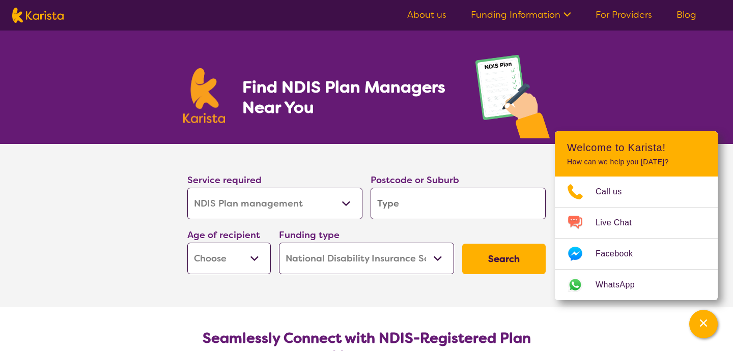 The image size is (733, 351). Describe the element at coordinates (704, 324) in the screenshot. I see `button: Channel Menu` at that location.